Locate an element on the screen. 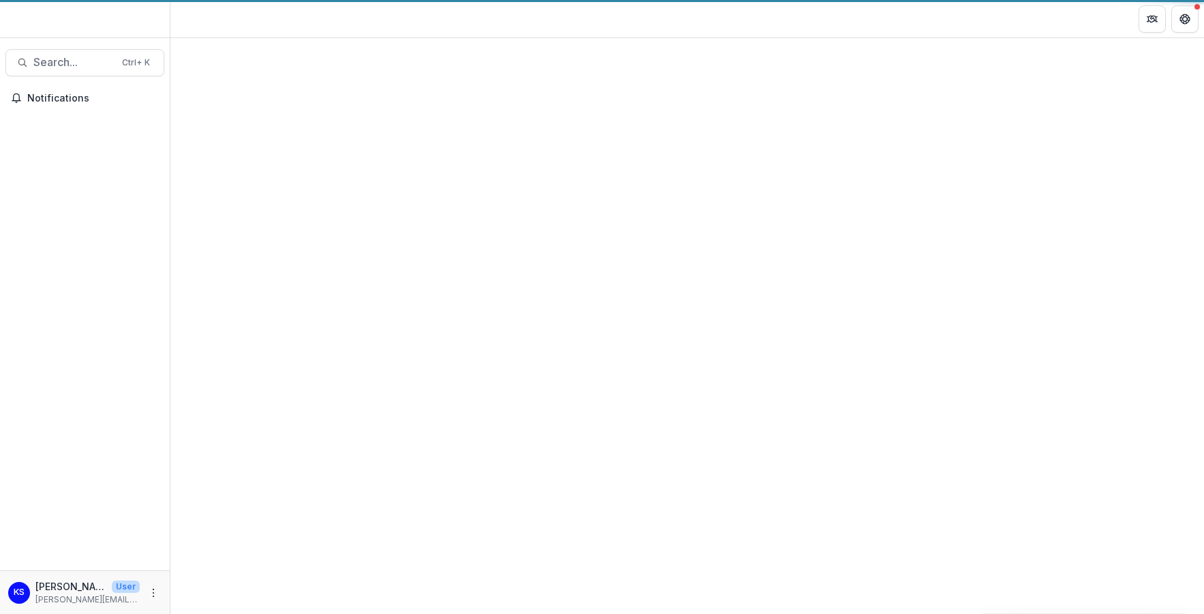  button: More is located at coordinates (153, 593).